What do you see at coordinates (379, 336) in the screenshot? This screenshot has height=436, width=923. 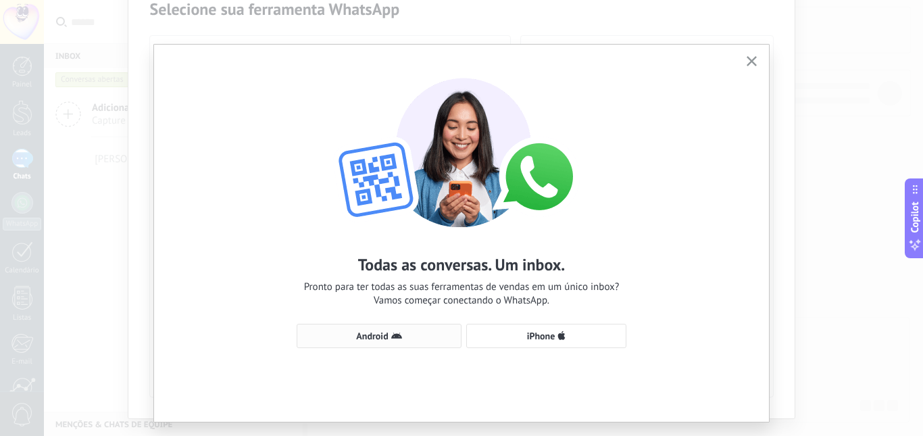 I see `button: Android` at bounding box center [379, 336].